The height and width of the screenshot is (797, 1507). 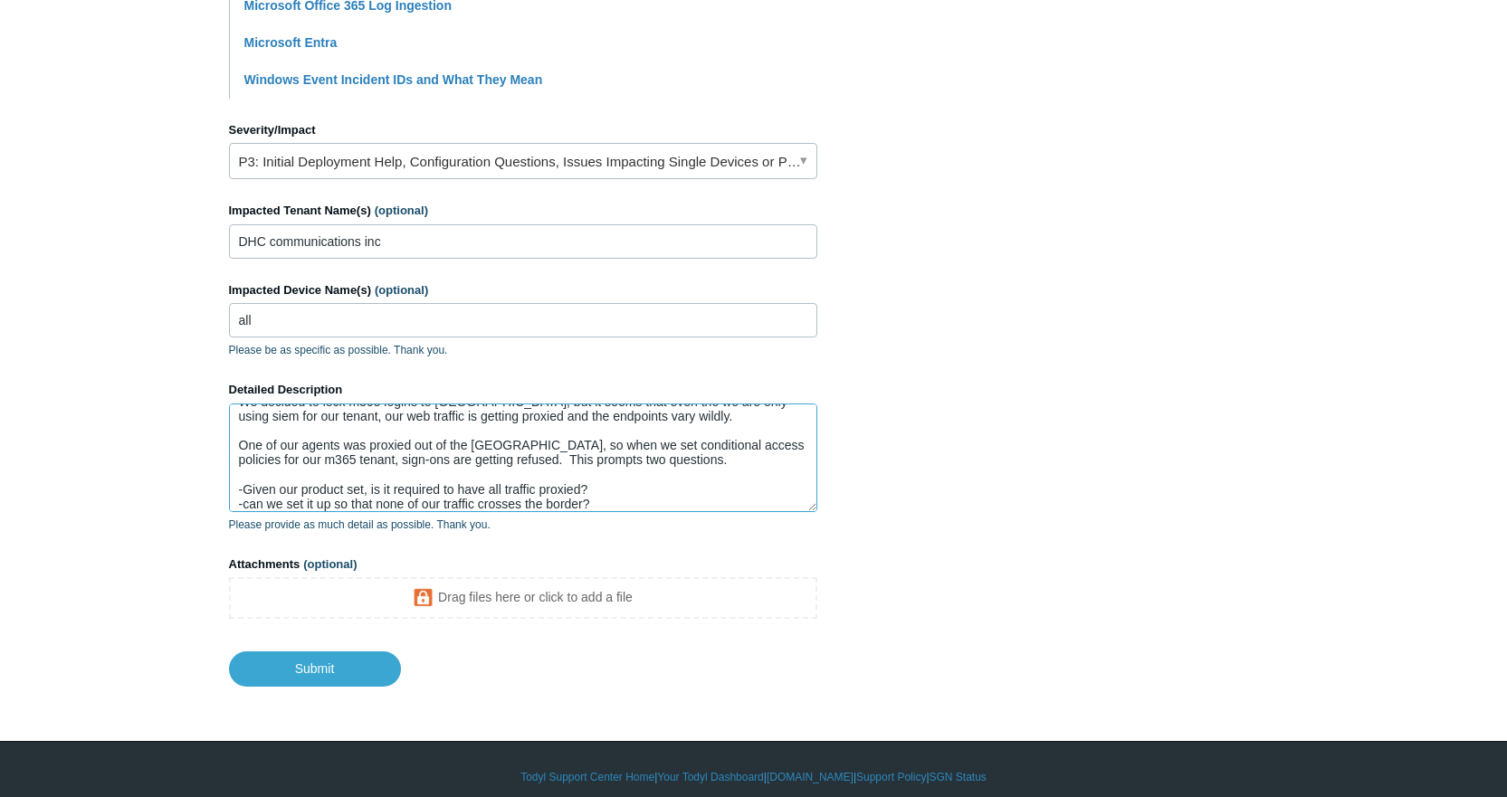 What do you see at coordinates (523, 350) in the screenshot?
I see `p: Please be as specific as possible. Thank you.` at bounding box center [523, 350].